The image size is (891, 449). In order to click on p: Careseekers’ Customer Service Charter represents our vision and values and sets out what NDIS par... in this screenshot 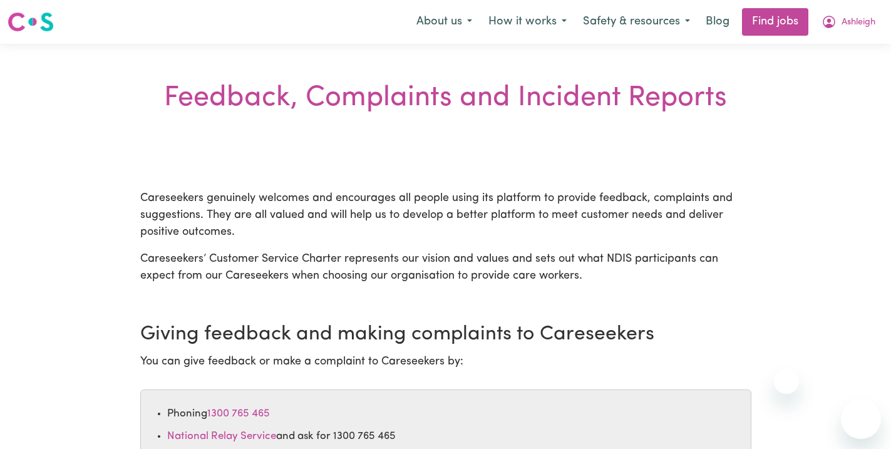, I will do `click(446, 268)`.